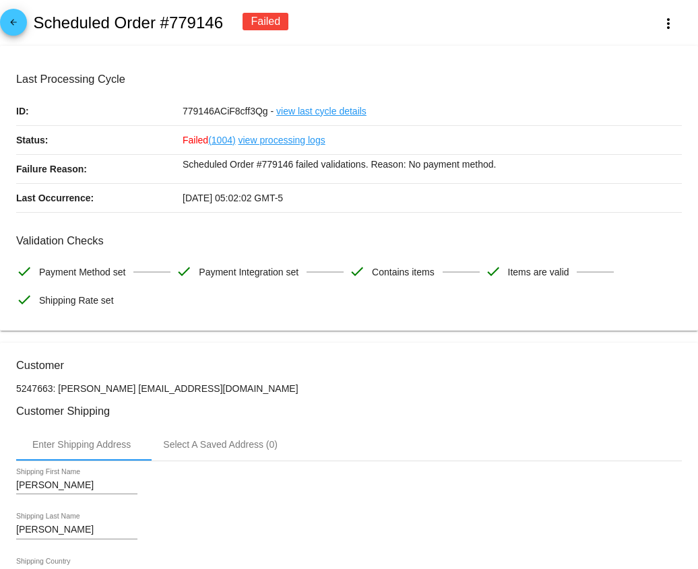 The image size is (698, 569). I want to click on a: view processing logs, so click(282, 140).